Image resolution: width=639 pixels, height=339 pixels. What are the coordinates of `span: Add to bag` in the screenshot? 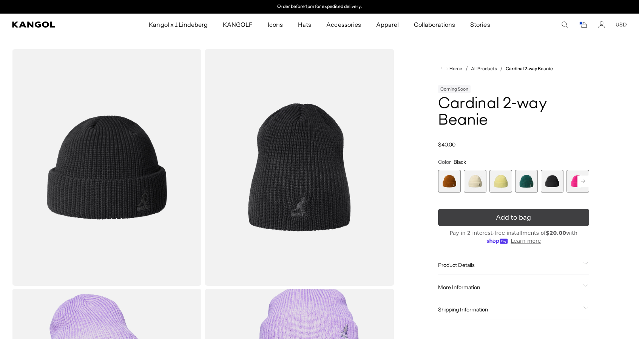 It's located at (513, 218).